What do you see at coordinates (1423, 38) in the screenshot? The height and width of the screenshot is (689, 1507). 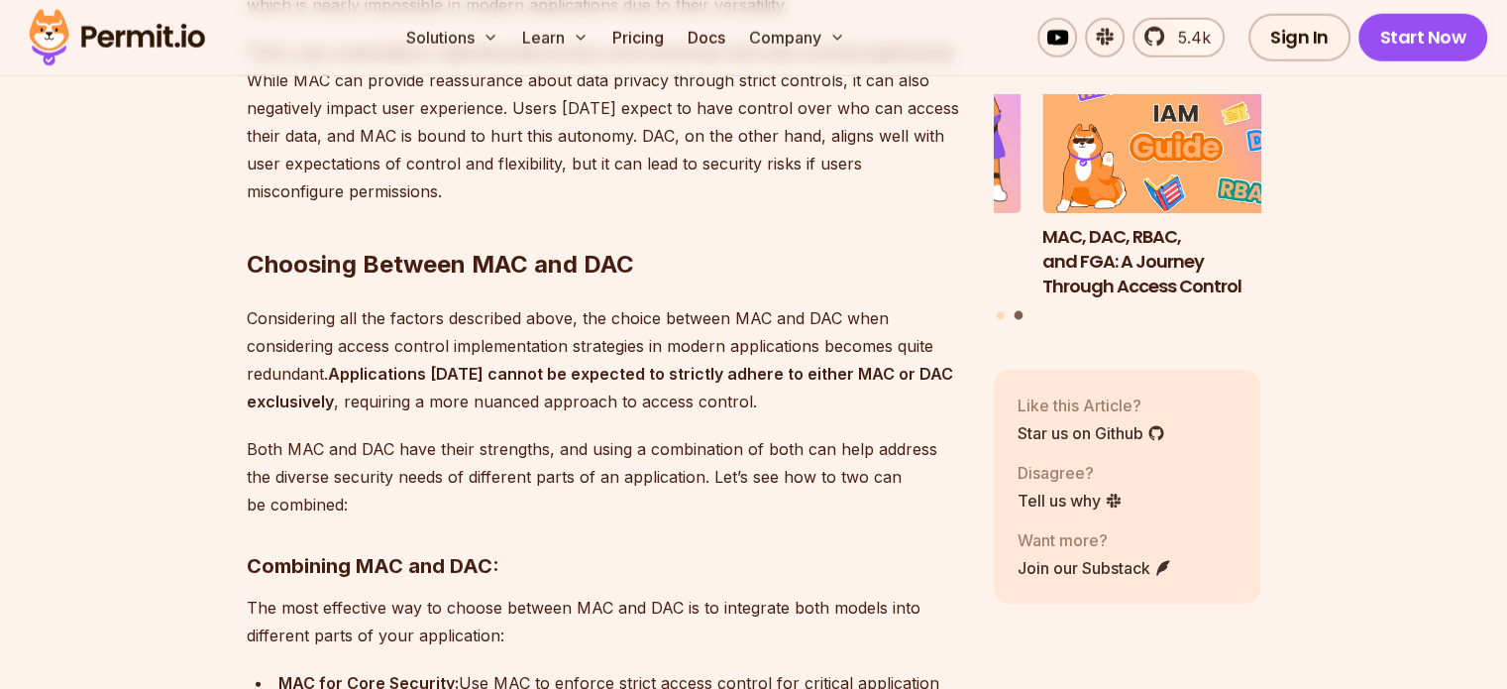 I see `a: Start Now` at bounding box center [1423, 38].